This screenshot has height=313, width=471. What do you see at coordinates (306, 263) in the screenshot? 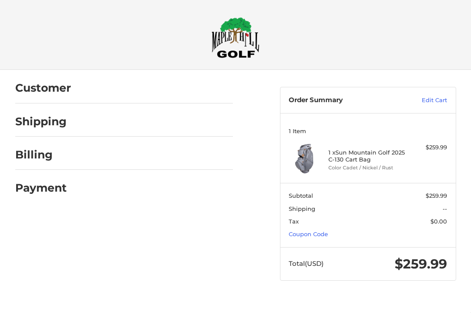
I see `span: Total (USD)` at bounding box center [306, 263].